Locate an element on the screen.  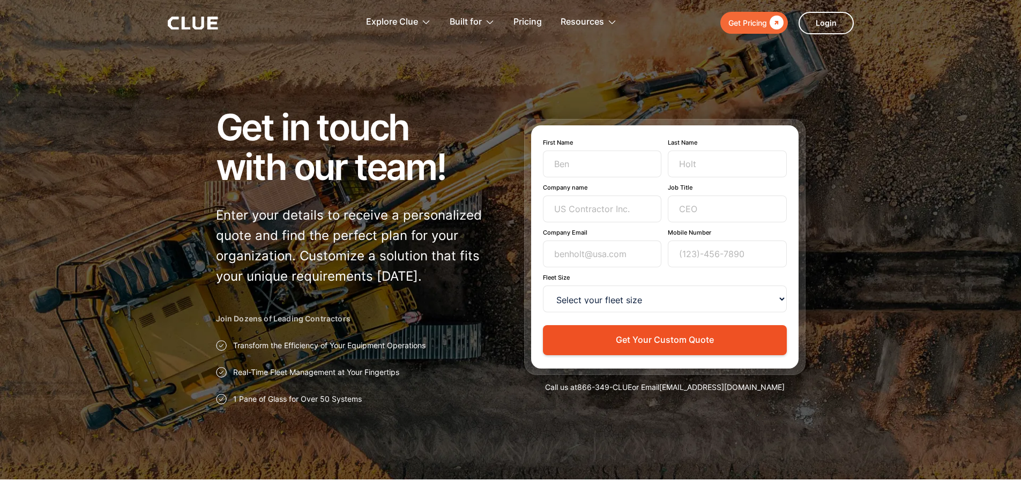
p: 1 Pane of Glass for Over 50 Systems is located at coordinates (298, 399).